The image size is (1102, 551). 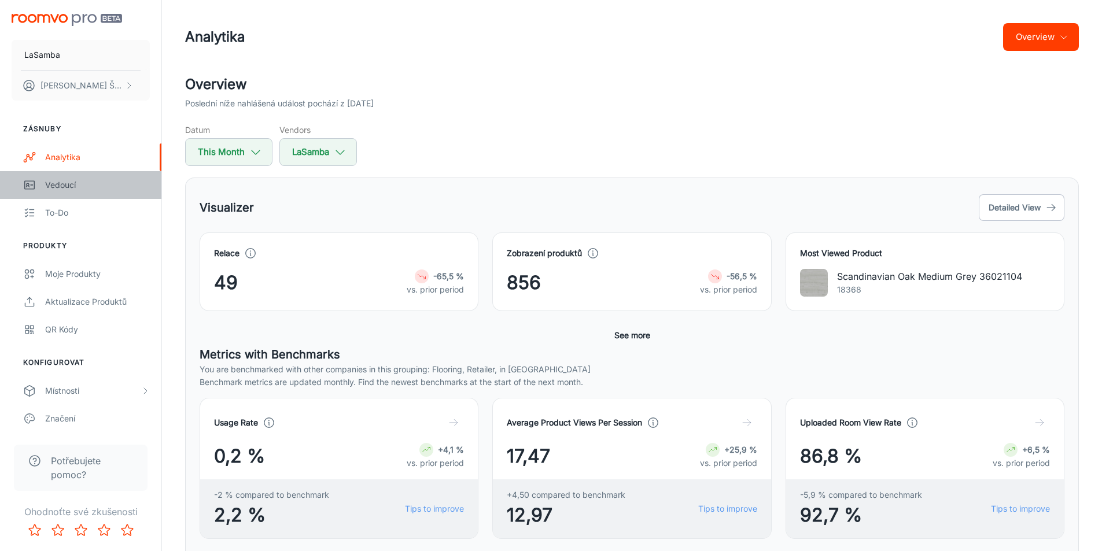 I want to click on span: 92,7 %, so click(x=861, y=515).